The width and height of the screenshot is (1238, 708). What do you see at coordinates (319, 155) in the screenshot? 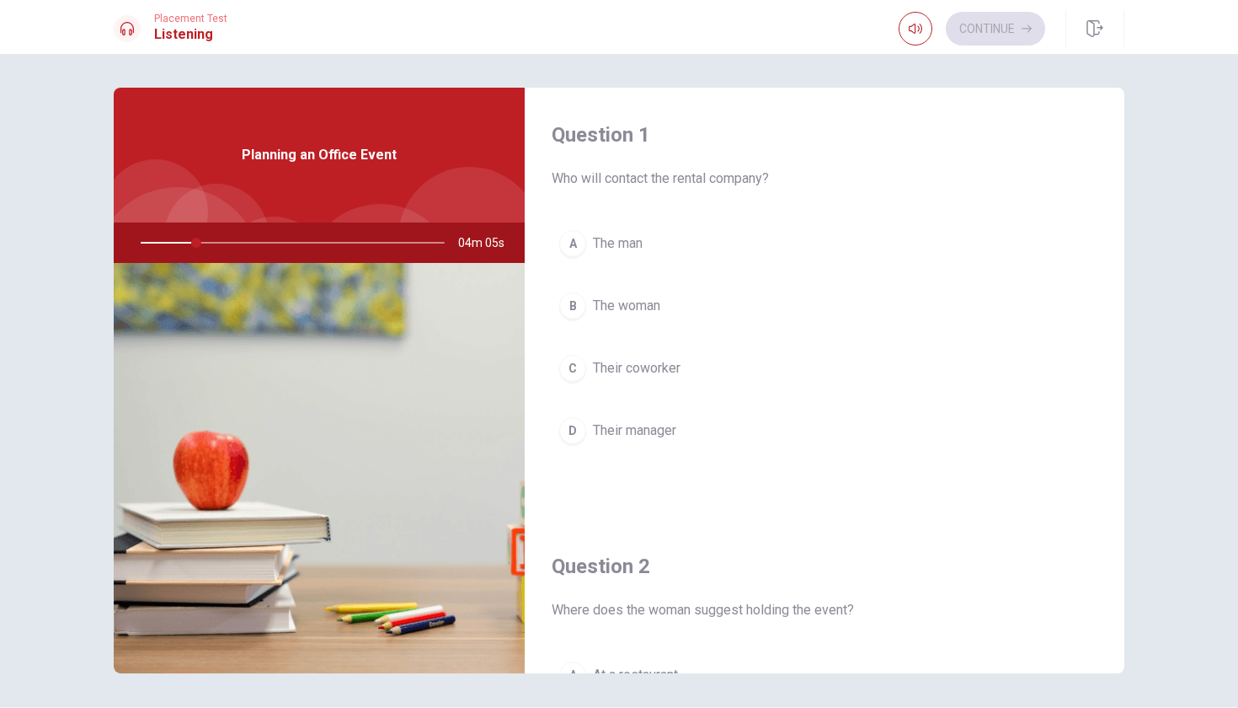
I see `span: Planning an Office Event` at bounding box center [319, 155].